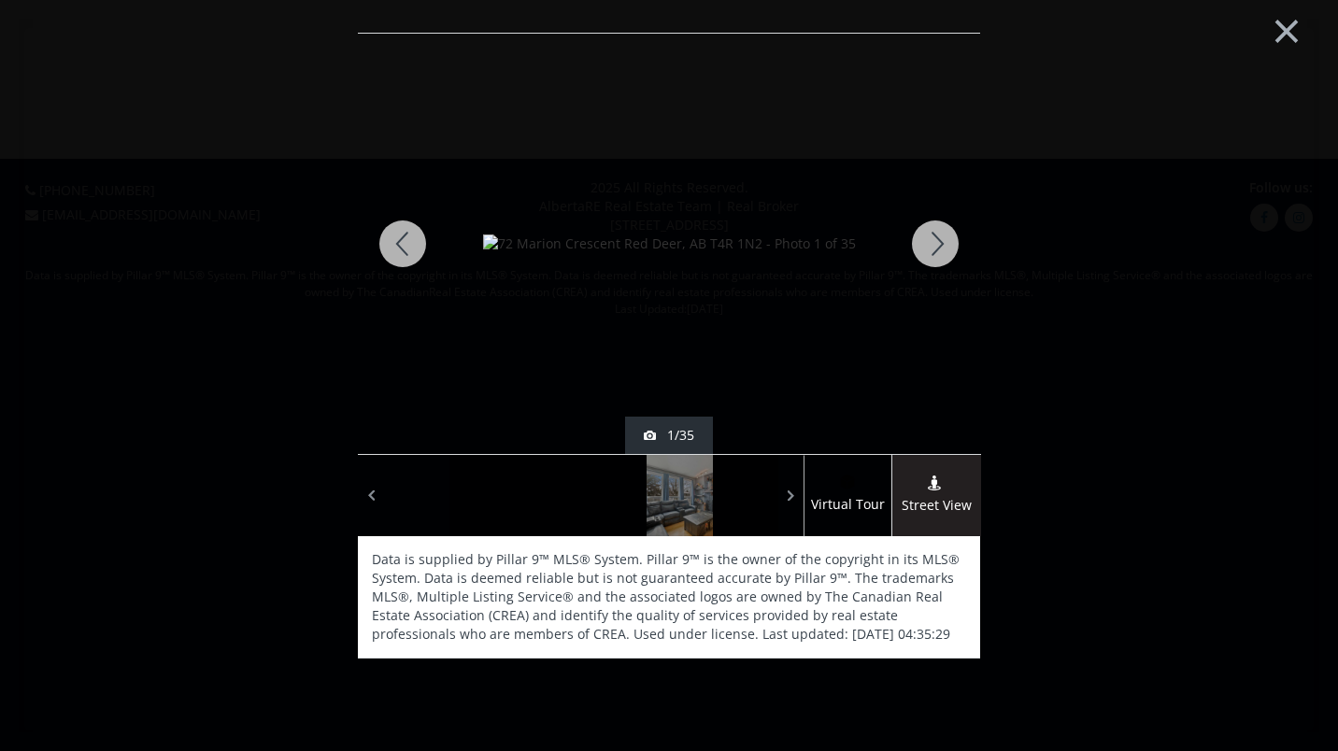 The image size is (1338, 751). What do you see at coordinates (669, 435) in the screenshot?
I see `div: 1/35` at bounding box center [669, 435].